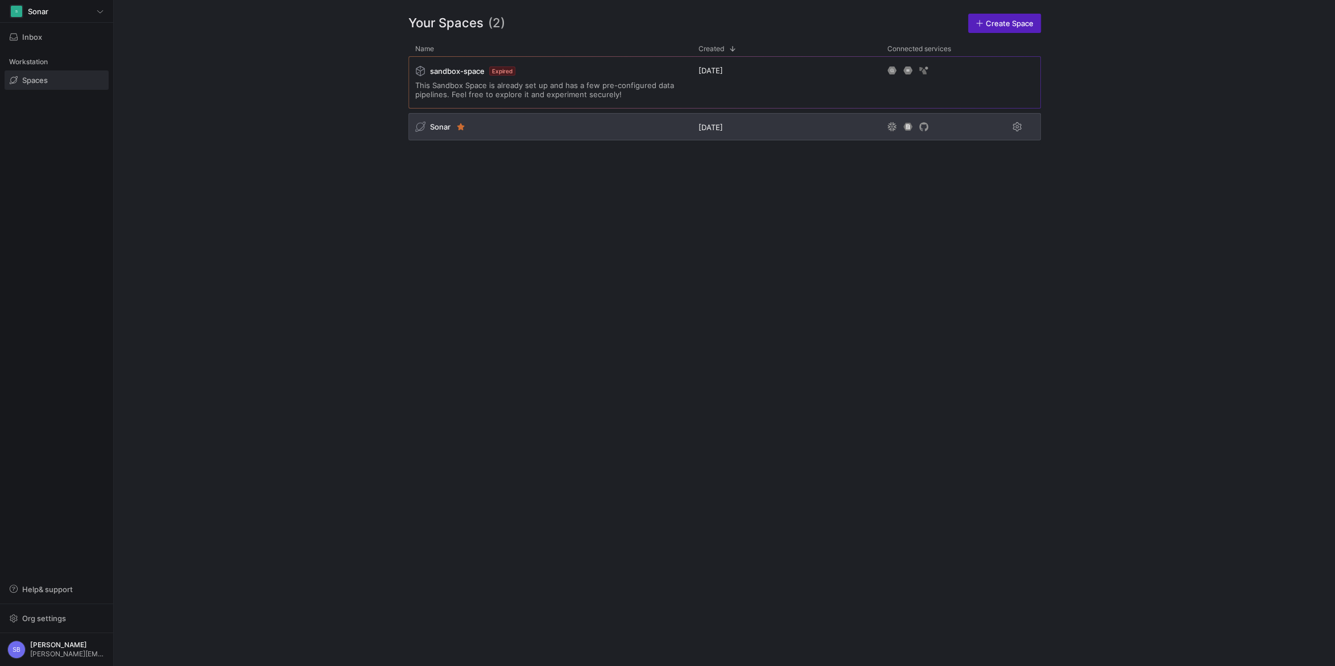 The height and width of the screenshot is (666, 1335). Describe the element at coordinates (56, 590) in the screenshot. I see `button: Help& support` at that location.